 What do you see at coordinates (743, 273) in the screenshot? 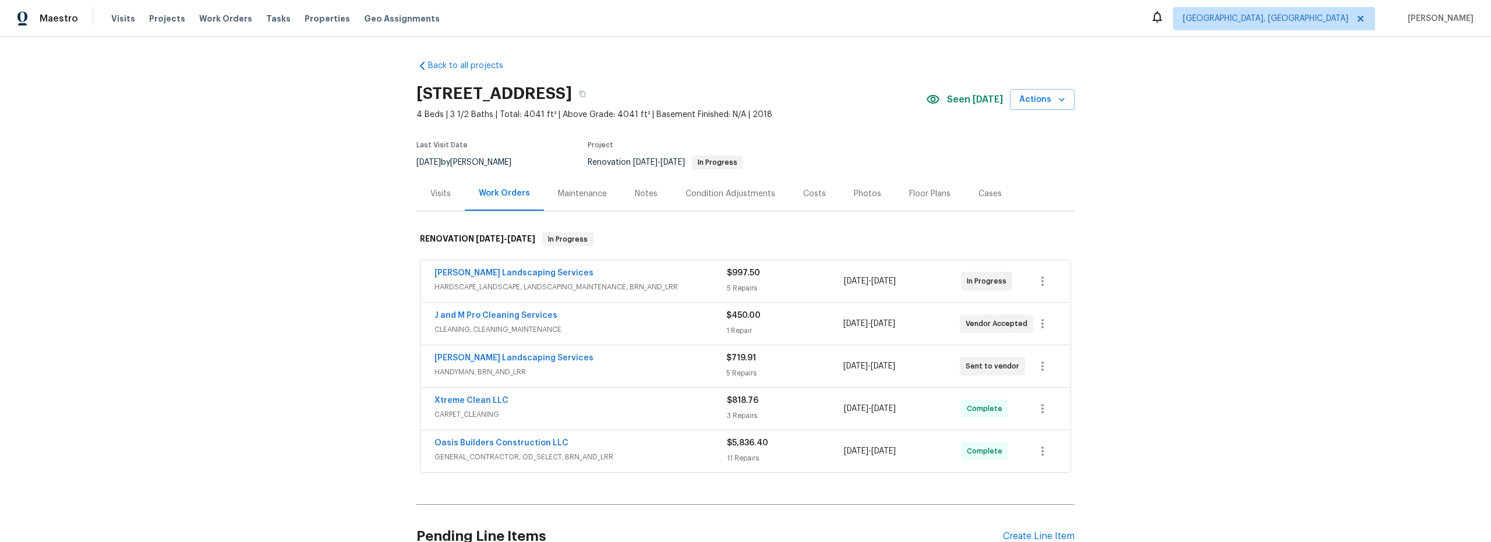
I see `span: $997.50` at bounding box center [743, 273].